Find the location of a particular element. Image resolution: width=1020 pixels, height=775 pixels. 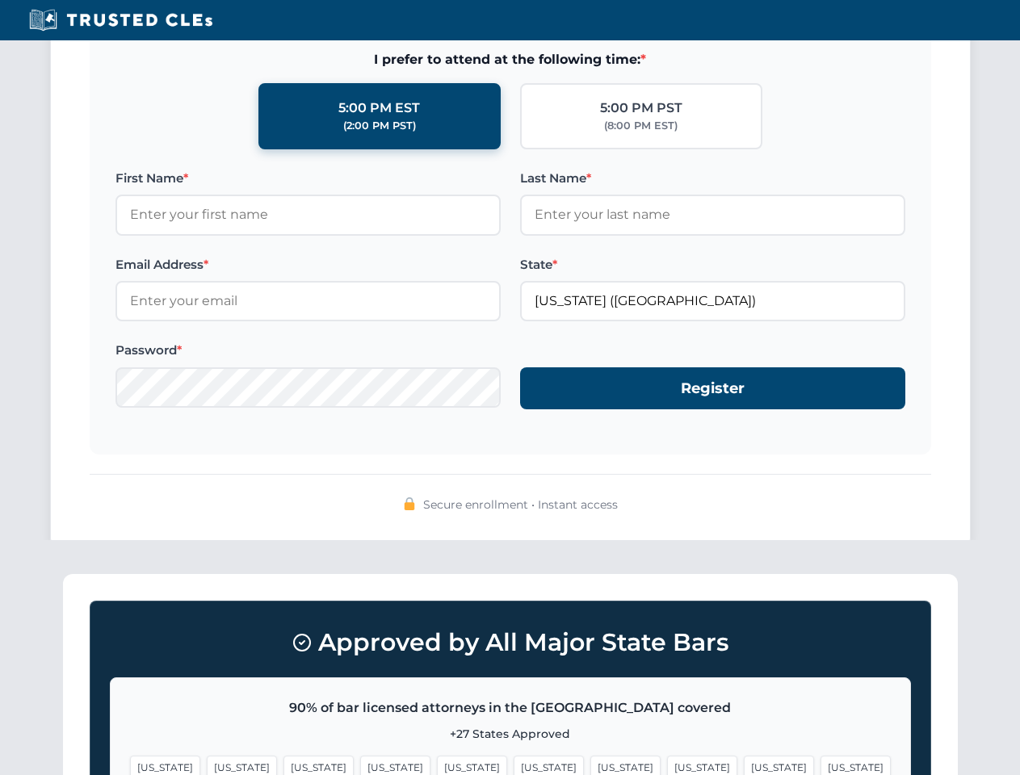

div: 5:00 PM EST is located at coordinates (379, 108).